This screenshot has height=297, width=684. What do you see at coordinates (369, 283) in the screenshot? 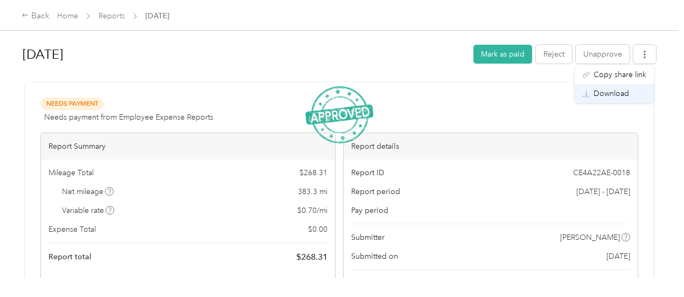
I see `span: Approvers` at bounding box center [369, 283].